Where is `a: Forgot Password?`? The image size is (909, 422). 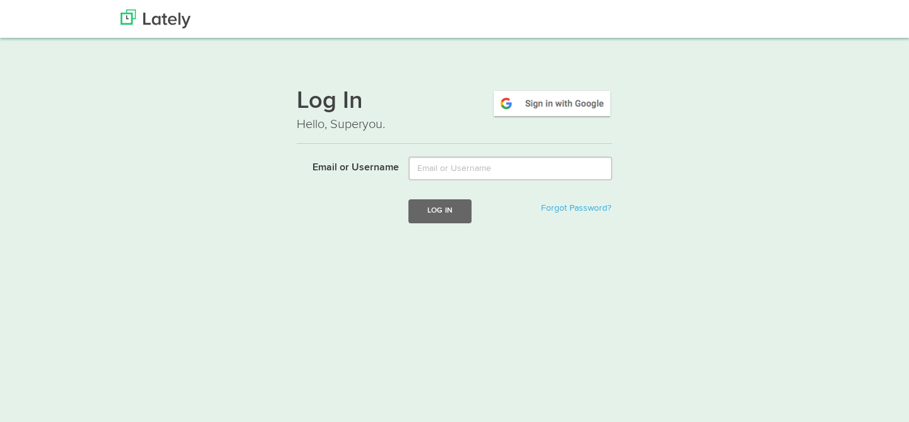
a: Forgot Password? is located at coordinates (575, 208).